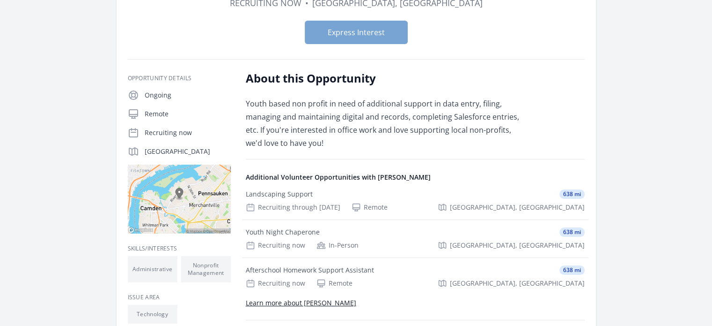  I want to click on div: Afterschool Homework Support Assistant, so click(310, 270).